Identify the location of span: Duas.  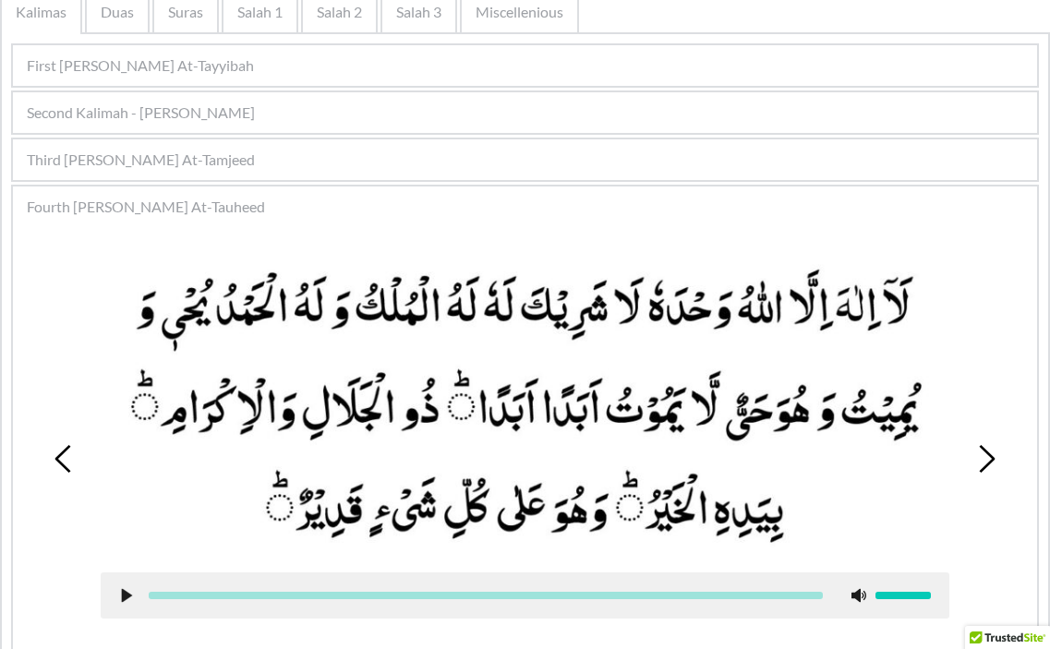
(117, 12).